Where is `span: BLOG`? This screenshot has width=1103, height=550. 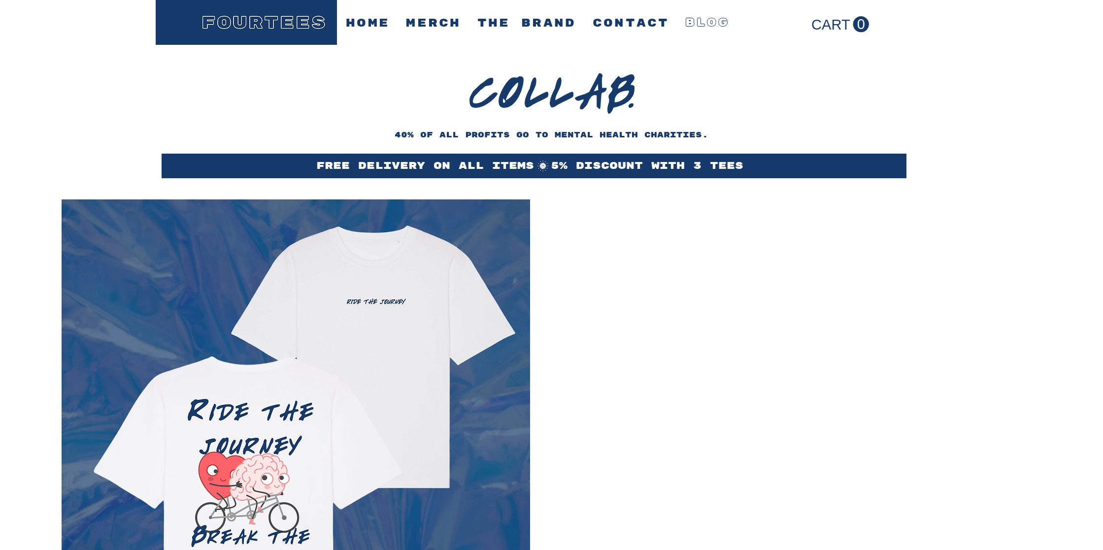
span: BLOG is located at coordinates (707, 23).